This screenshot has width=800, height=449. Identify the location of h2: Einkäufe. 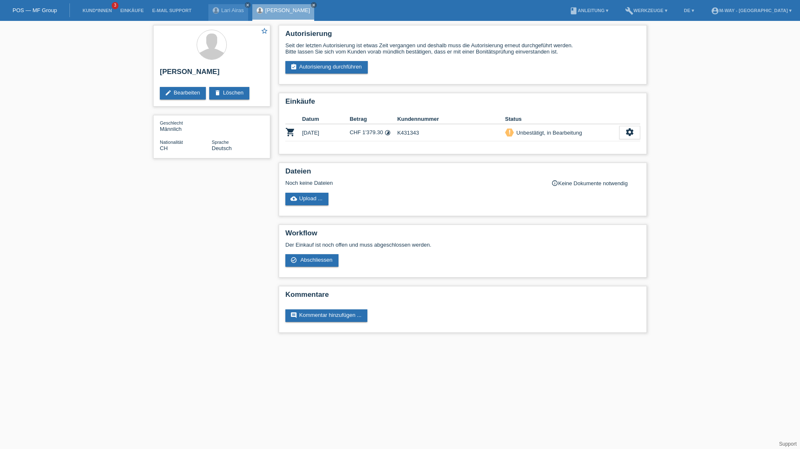
(463, 104).